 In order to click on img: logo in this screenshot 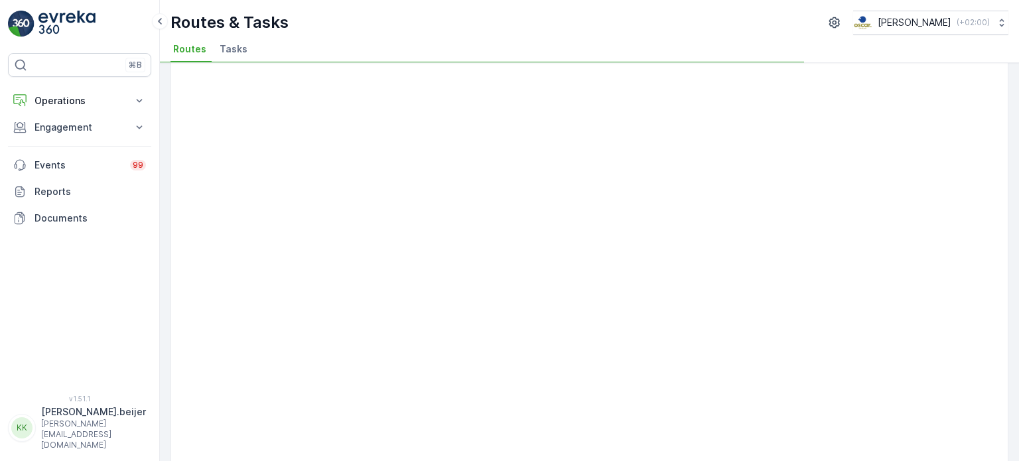, I will do `click(21, 24)`.